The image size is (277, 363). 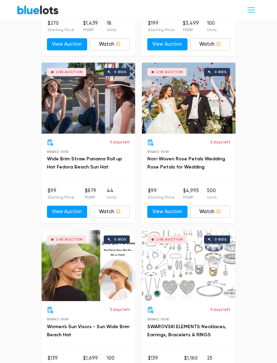 What do you see at coordinates (88, 330) in the screenshot?
I see `a: Women's Sun Visors - Sun Wide Brim Beach Hat` at bounding box center [88, 330].